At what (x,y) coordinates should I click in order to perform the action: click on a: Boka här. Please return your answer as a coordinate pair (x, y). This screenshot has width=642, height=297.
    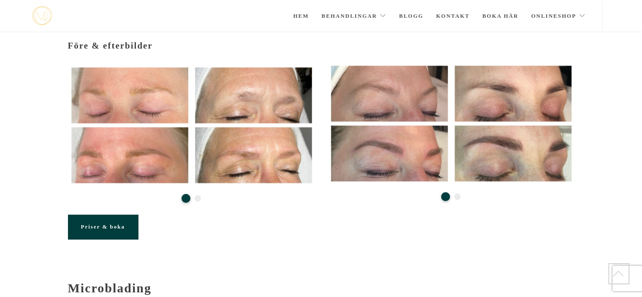
    Looking at the image, I should click on (501, 16).